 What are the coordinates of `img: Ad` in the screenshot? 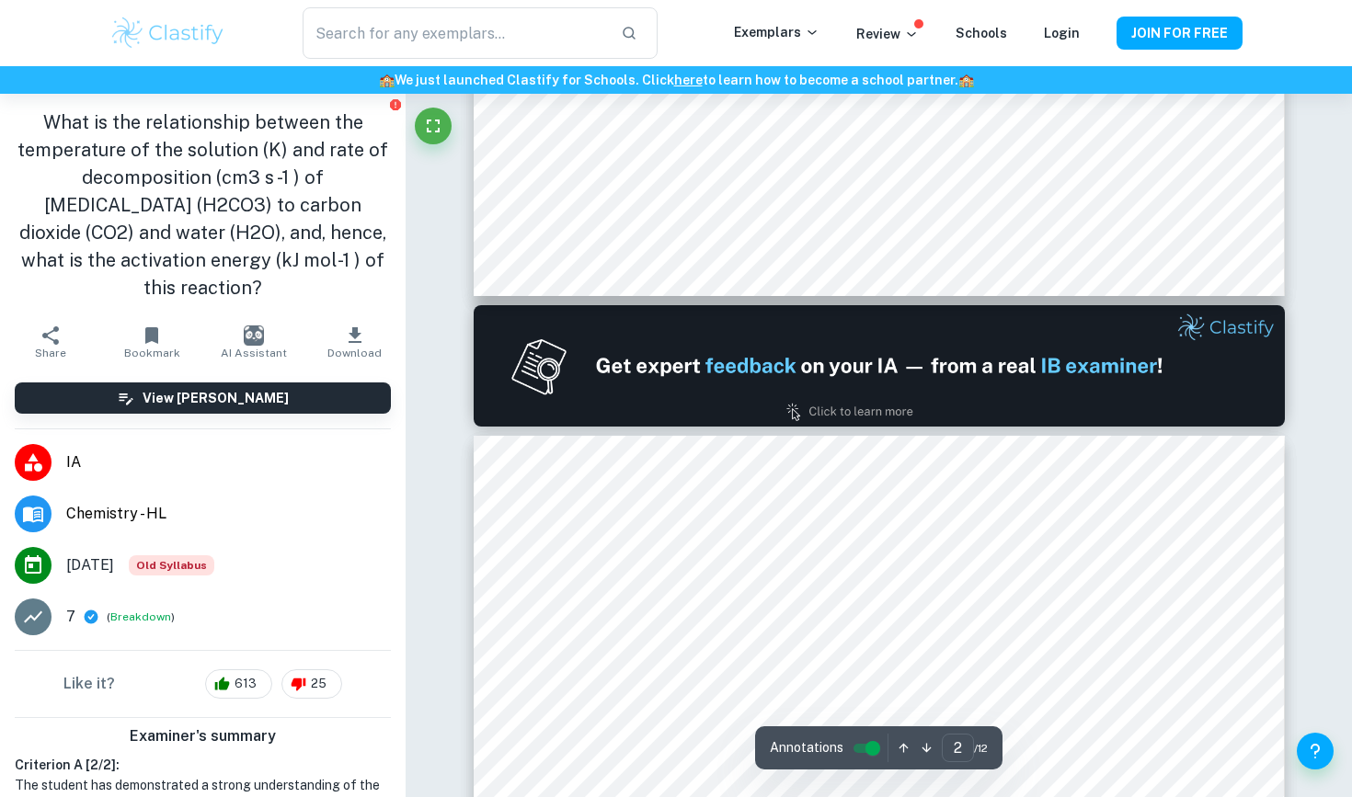 It's located at (879, 366).